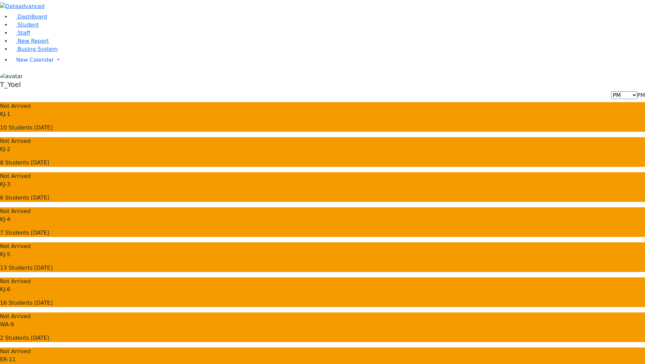  I want to click on span: New Calendar, so click(35, 60).